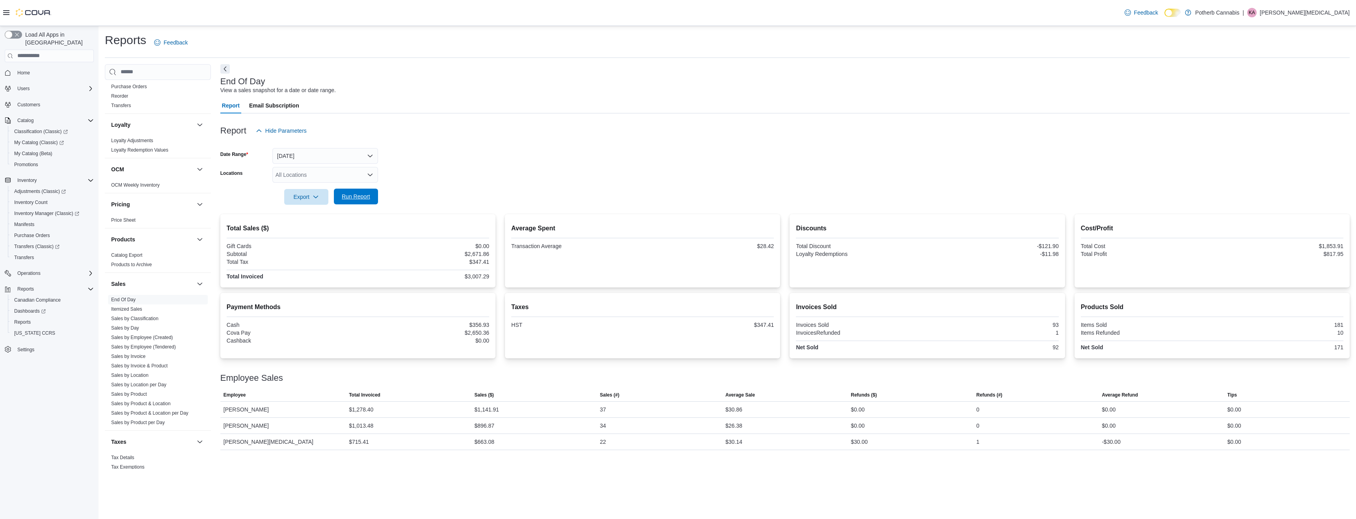 Image resolution: width=1356 pixels, height=519 pixels. I want to click on span: Reorder, so click(119, 96).